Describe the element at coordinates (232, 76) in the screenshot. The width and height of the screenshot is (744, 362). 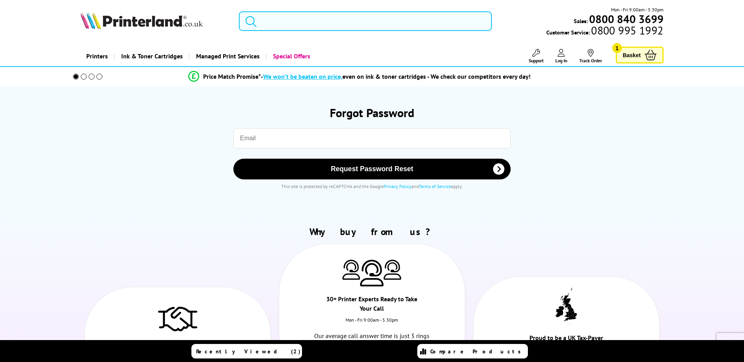
I see `span: Price Match Promise*` at that location.